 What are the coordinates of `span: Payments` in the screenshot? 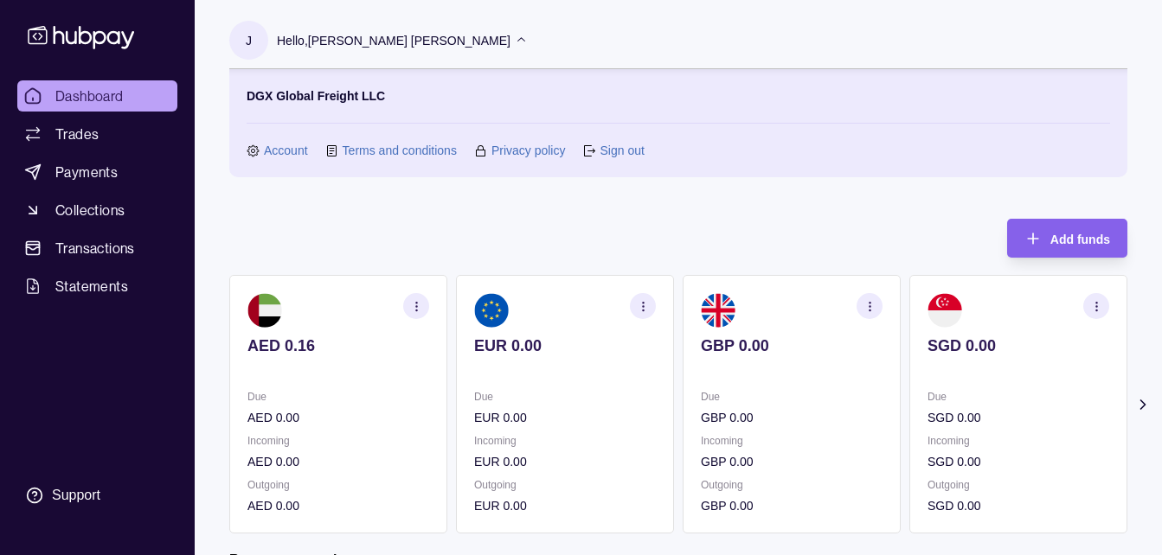 It's located at (87, 172).